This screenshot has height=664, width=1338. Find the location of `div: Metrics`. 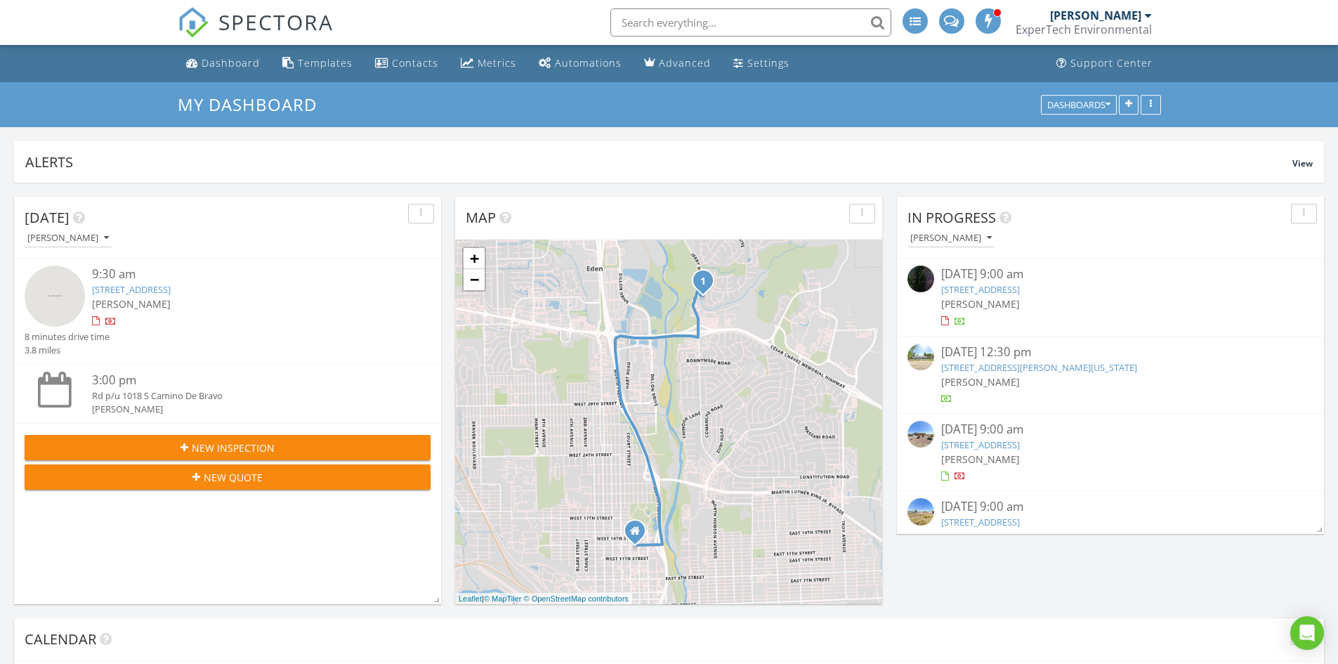

div: Metrics is located at coordinates (497, 63).